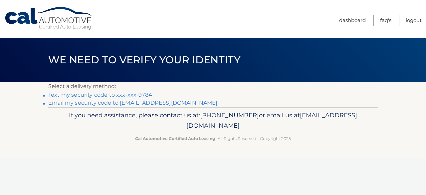  Describe the element at coordinates (49, 18) in the screenshot. I see `a: Cal Automotive` at that location.